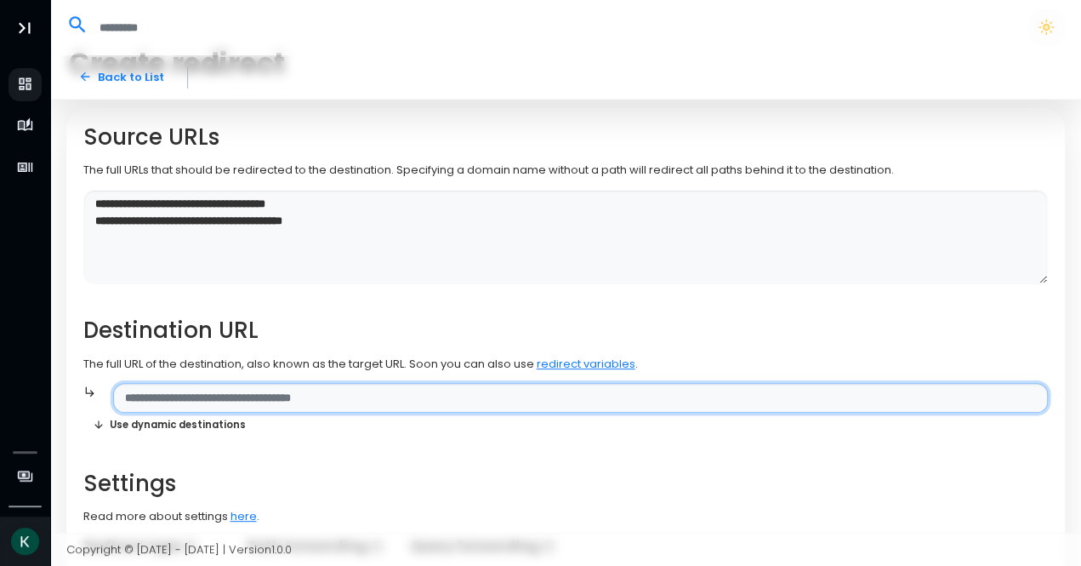 The height and width of the screenshot is (566, 1081). What do you see at coordinates (566, 330) in the screenshot?
I see `h2: Destination URL` at bounding box center [566, 330].